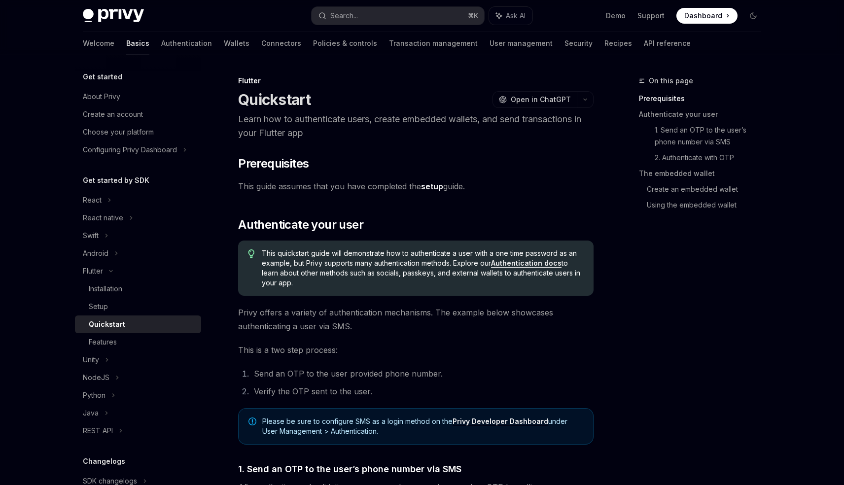 This screenshot has width=844, height=485. What do you see at coordinates (138, 132) in the screenshot?
I see `a: Choose your platform` at bounding box center [138, 132].